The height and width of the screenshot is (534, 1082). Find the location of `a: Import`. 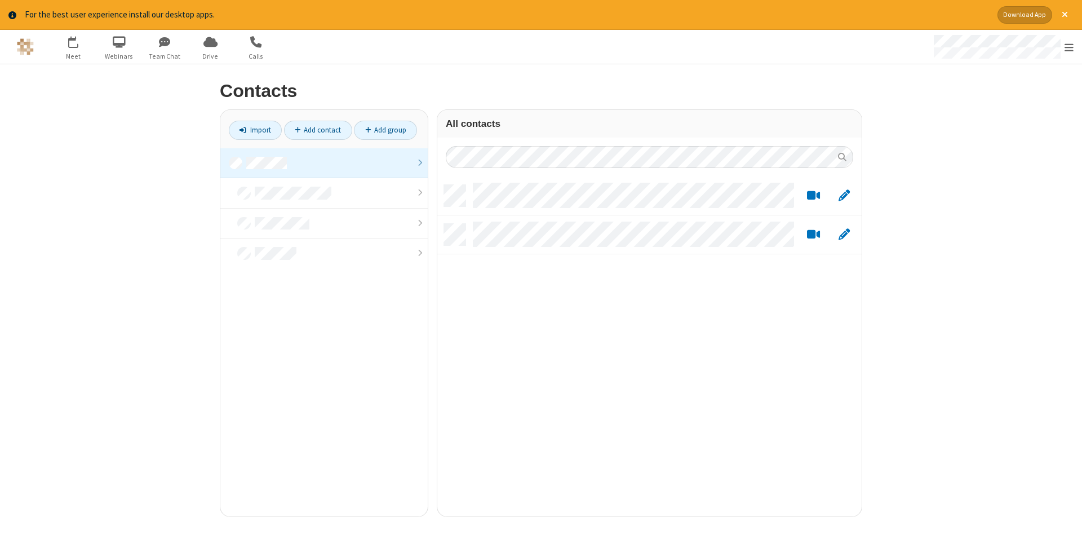

a: Import is located at coordinates (255, 130).